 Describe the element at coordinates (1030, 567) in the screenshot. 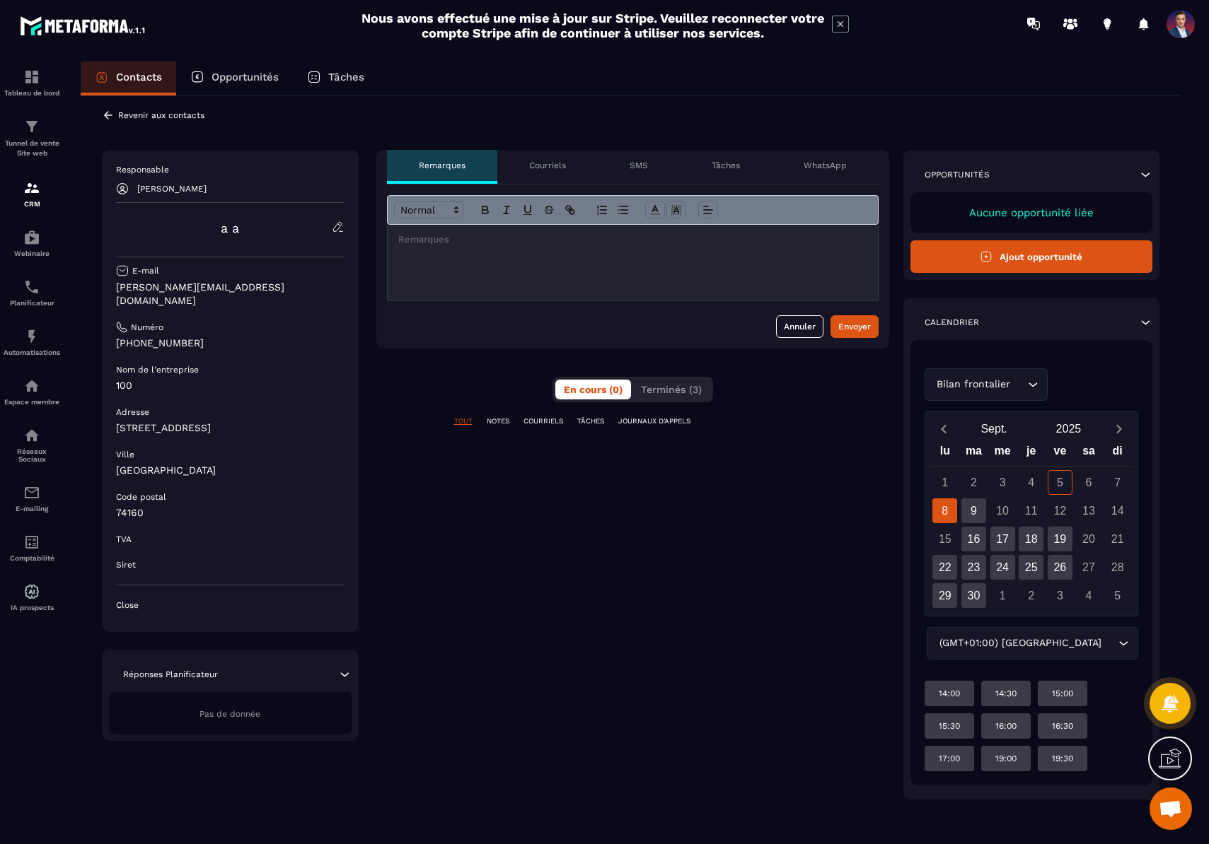

I see `div: 25` at that location.